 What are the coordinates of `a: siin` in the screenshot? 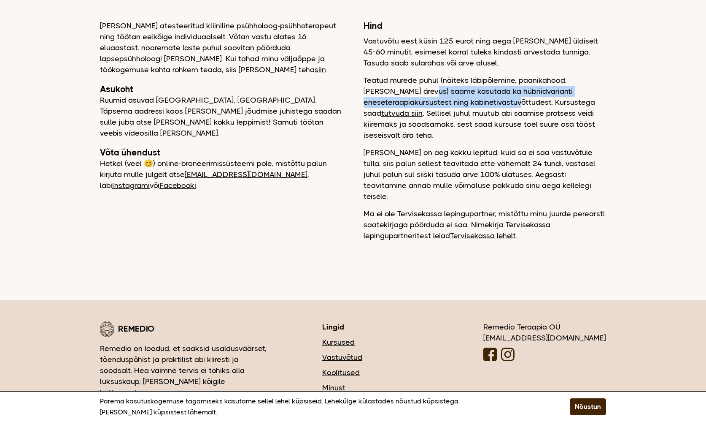 It's located at (320, 70).